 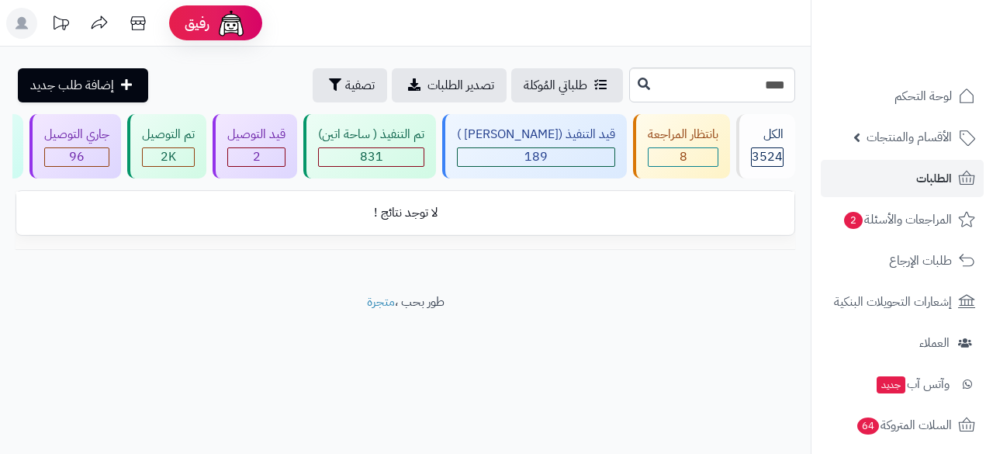 What do you see at coordinates (766, 146) in the screenshot?
I see `a: الكل3524` at bounding box center [766, 146].